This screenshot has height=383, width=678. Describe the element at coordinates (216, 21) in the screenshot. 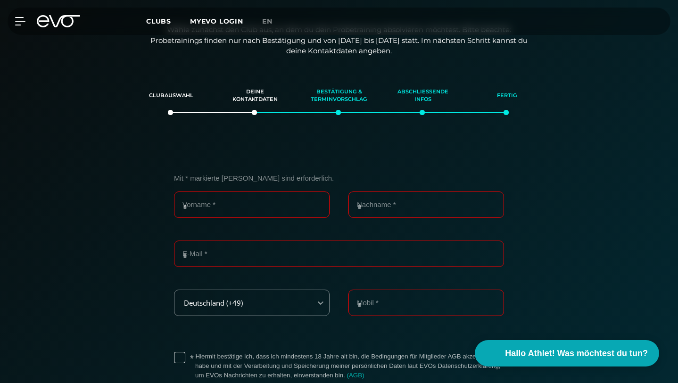

I see `a: MYEVO LOGIN` at that location.